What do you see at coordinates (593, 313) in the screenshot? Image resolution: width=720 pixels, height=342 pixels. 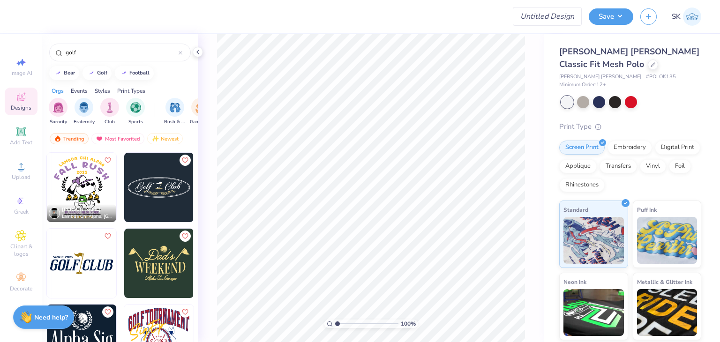 I see `img: Neon Ink` at bounding box center [593, 313].